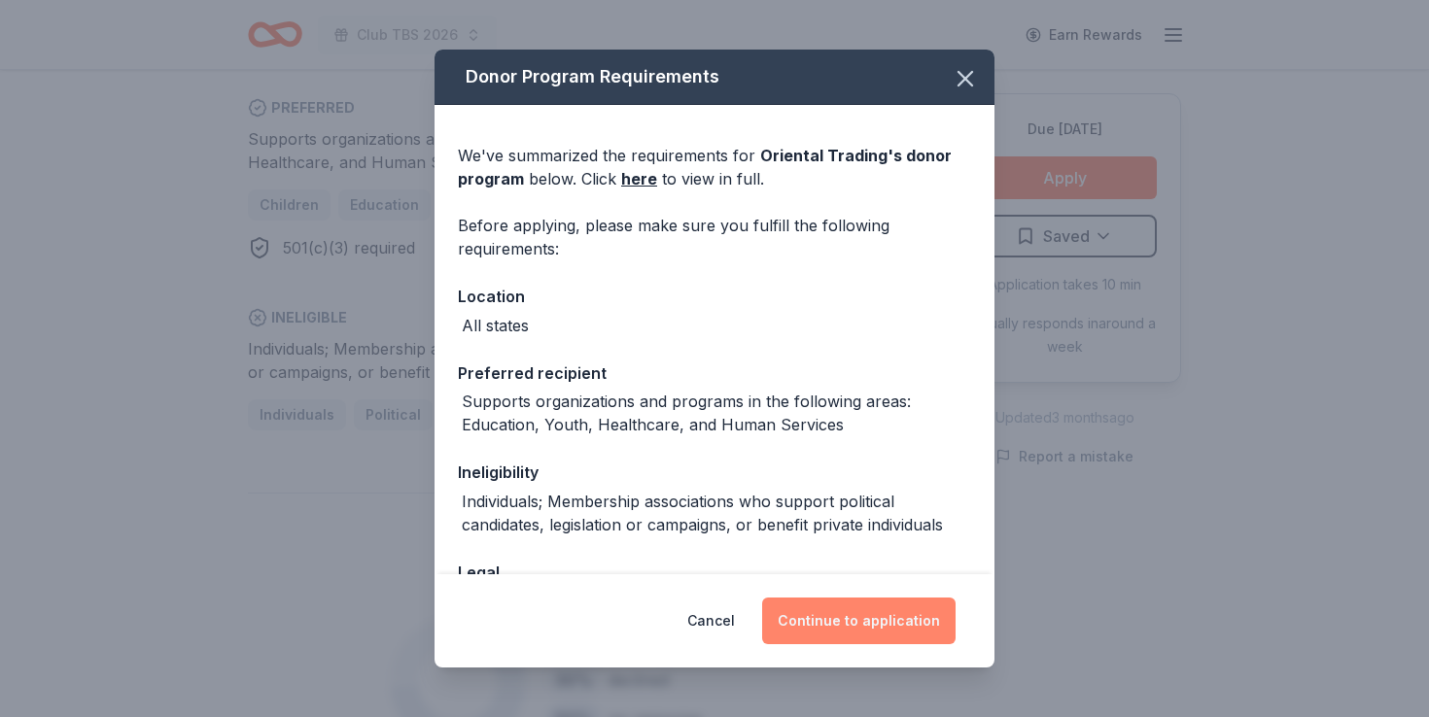 Image resolution: width=1429 pixels, height=717 pixels. Describe the element at coordinates (714, 167) in the screenshot. I see `div: We've summarized the requirements for below. Click to view in full.` at that location.